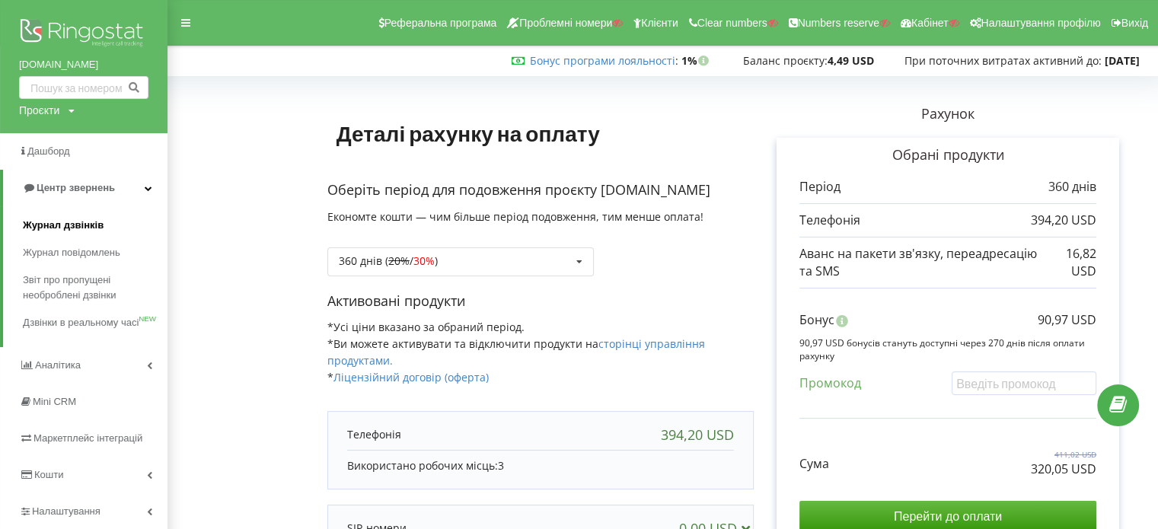 The image size is (1158, 529). I want to click on a: Ліцензійний договір (оферта), so click(411, 377).